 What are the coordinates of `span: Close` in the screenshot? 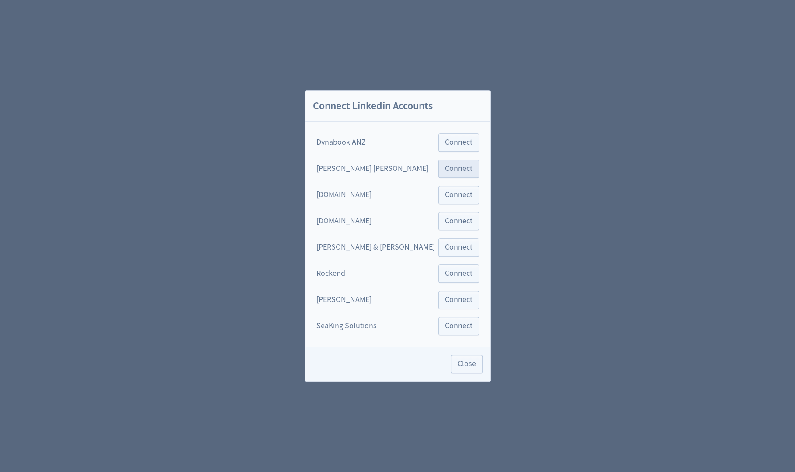 It's located at (467, 364).